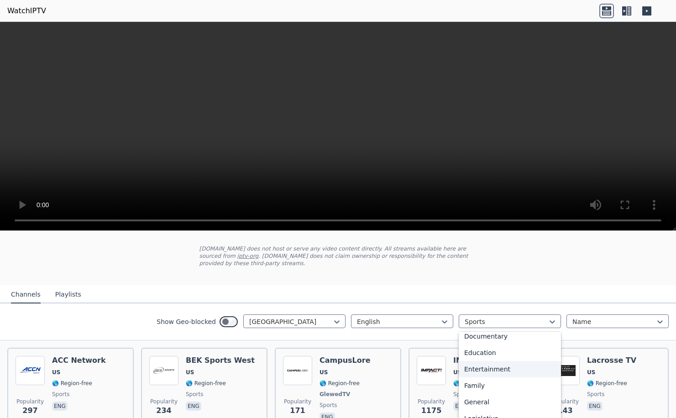 This screenshot has width=676, height=418. What do you see at coordinates (612, 361) in the screenshot?
I see `h6: Lacrosse TV` at bounding box center [612, 361].